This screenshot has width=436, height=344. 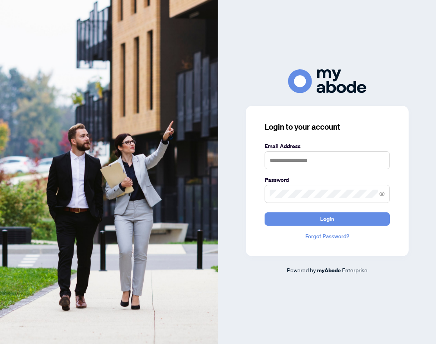 What do you see at coordinates (301, 270) in the screenshot?
I see `span: Powered by` at bounding box center [301, 270].